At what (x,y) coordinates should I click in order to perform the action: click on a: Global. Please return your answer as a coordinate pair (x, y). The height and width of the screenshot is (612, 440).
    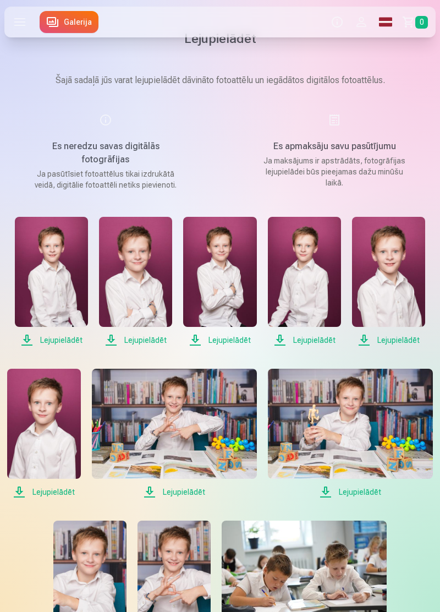
    Looking at the image, I should click on (386, 22).